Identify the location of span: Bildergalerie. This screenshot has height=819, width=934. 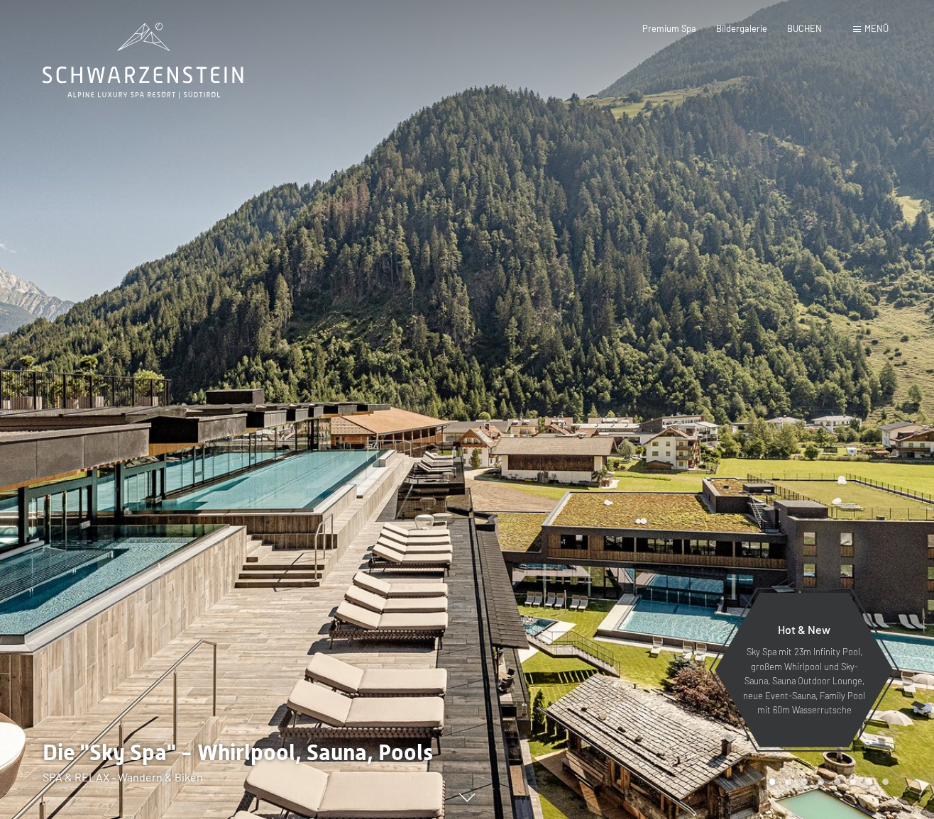
(741, 28).